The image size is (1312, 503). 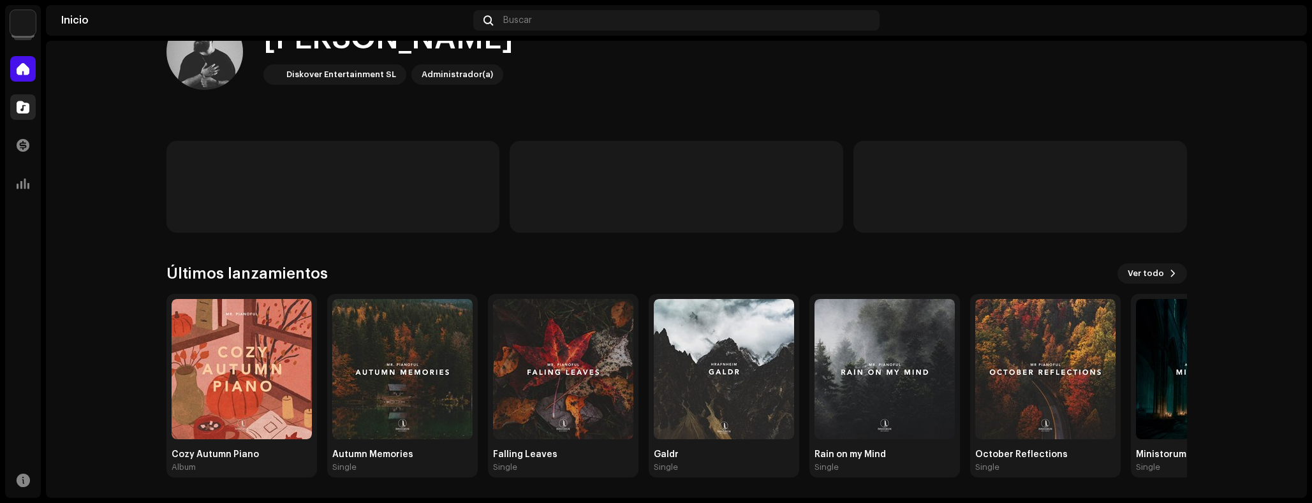 I want to click on img: a64c450a-a030-477c-8873-d96088d04858, so click(x=1045, y=369).